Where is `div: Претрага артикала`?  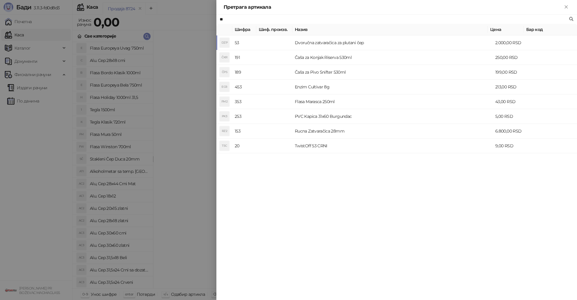
div: Претрага артикала is located at coordinates (393, 7).